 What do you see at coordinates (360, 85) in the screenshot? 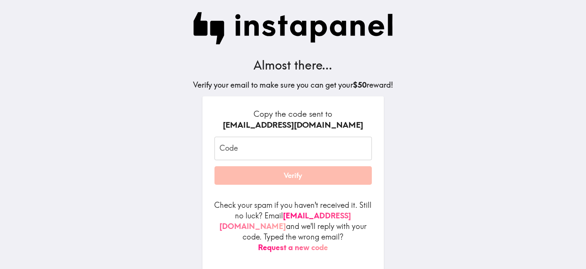
I see `b: $50` at bounding box center [360, 85].